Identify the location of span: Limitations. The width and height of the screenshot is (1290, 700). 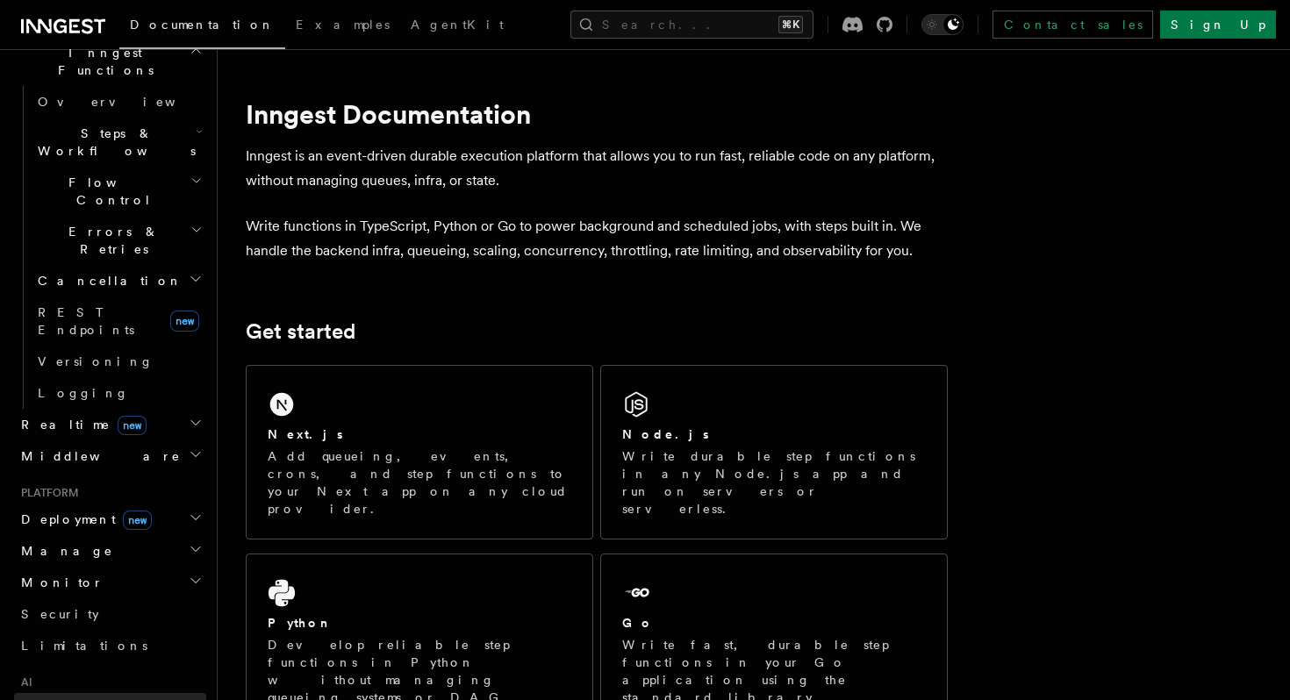
(84, 646).